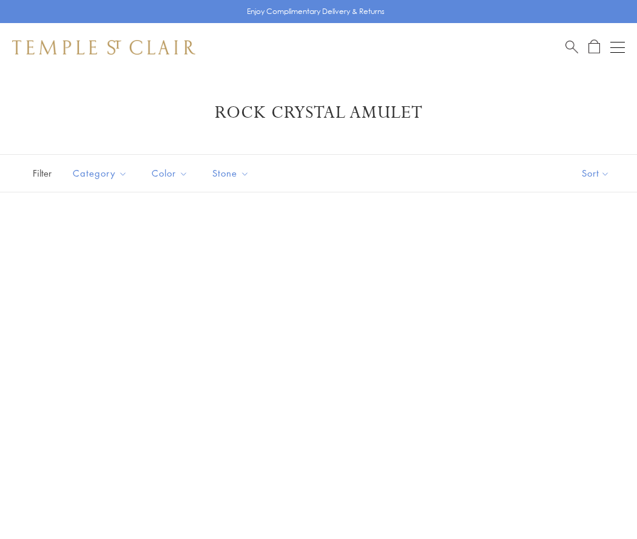 This screenshot has width=637, height=539. Describe the element at coordinates (318, 113) in the screenshot. I see `h1: Rock Crystal Amulet` at that location.